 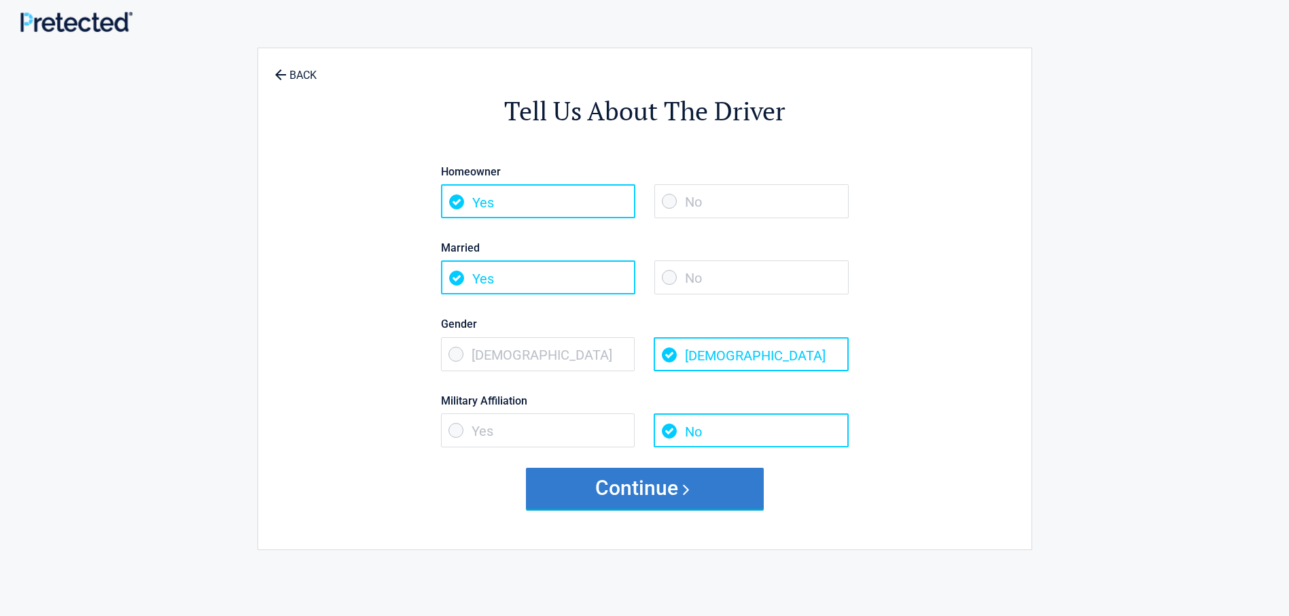 I want to click on label: Homeowner, so click(x=645, y=171).